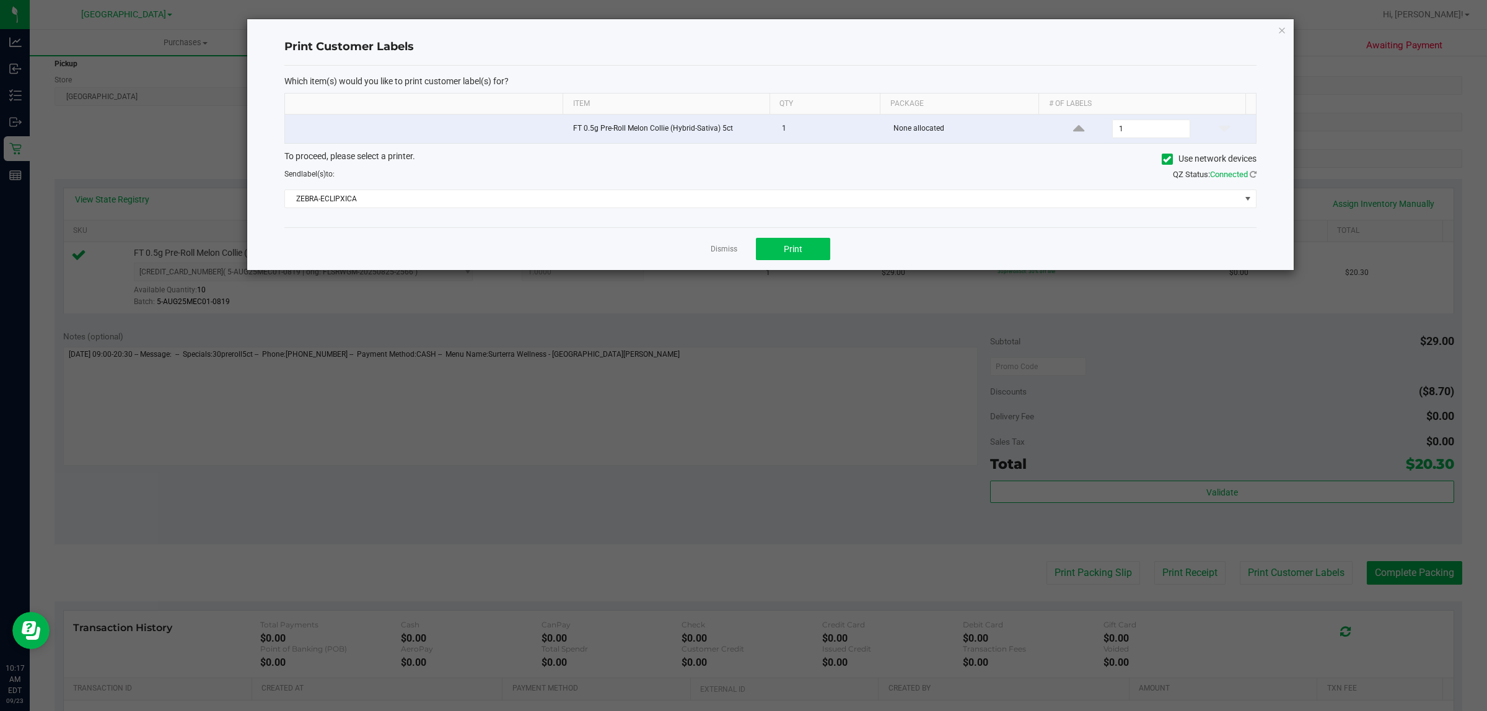 The image size is (1487, 711). I want to click on td: None allocated, so click(966, 129).